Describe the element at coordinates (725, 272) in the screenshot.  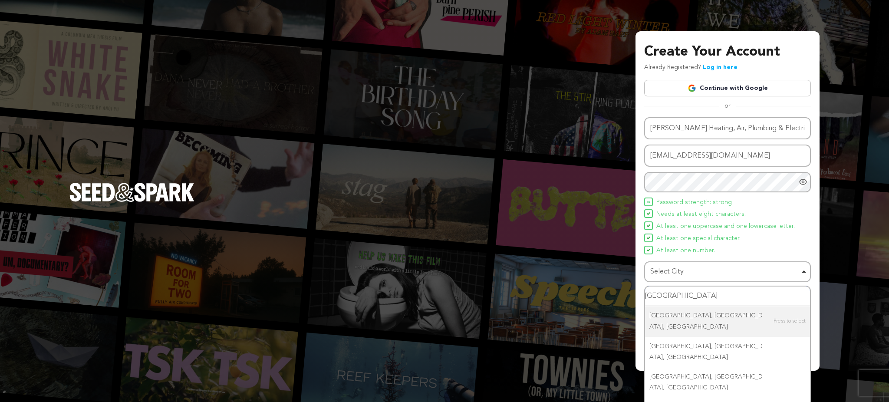
I see `div: Select City` at that location.